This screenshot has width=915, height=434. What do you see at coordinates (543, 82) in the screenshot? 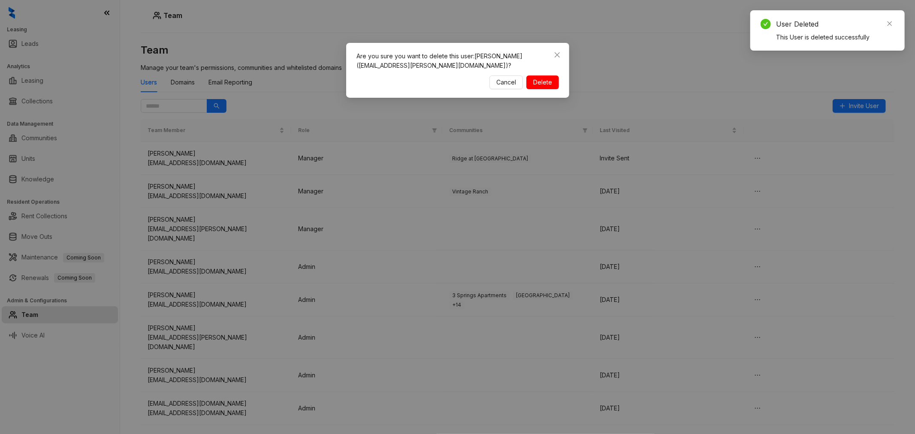
I see `button: Delete` at bounding box center [543, 82].